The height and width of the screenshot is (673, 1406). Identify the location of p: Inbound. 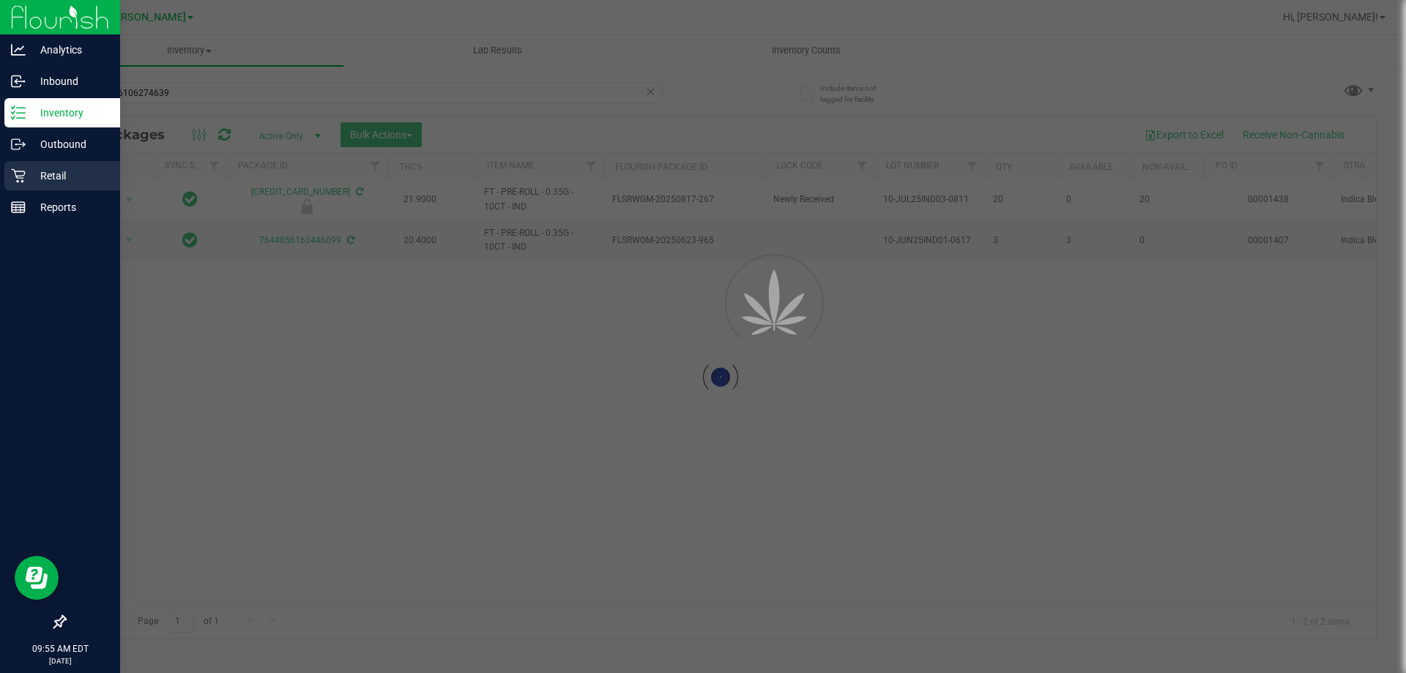
(70, 81).